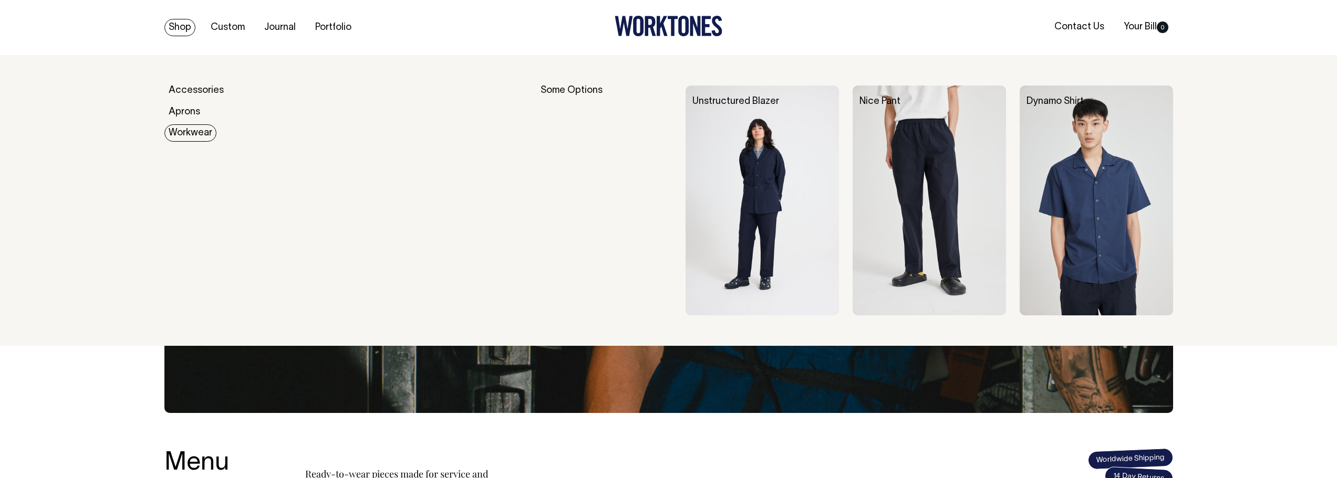 Image resolution: width=1337 pixels, height=478 pixels. Describe the element at coordinates (929, 201) in the screenshot. I see `img: Nice Pant` at that location.